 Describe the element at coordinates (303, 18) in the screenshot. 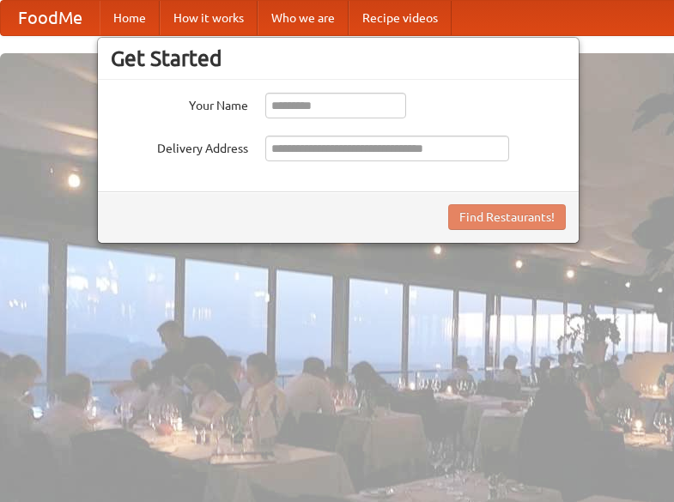

I see `a: Who we are` at that location.